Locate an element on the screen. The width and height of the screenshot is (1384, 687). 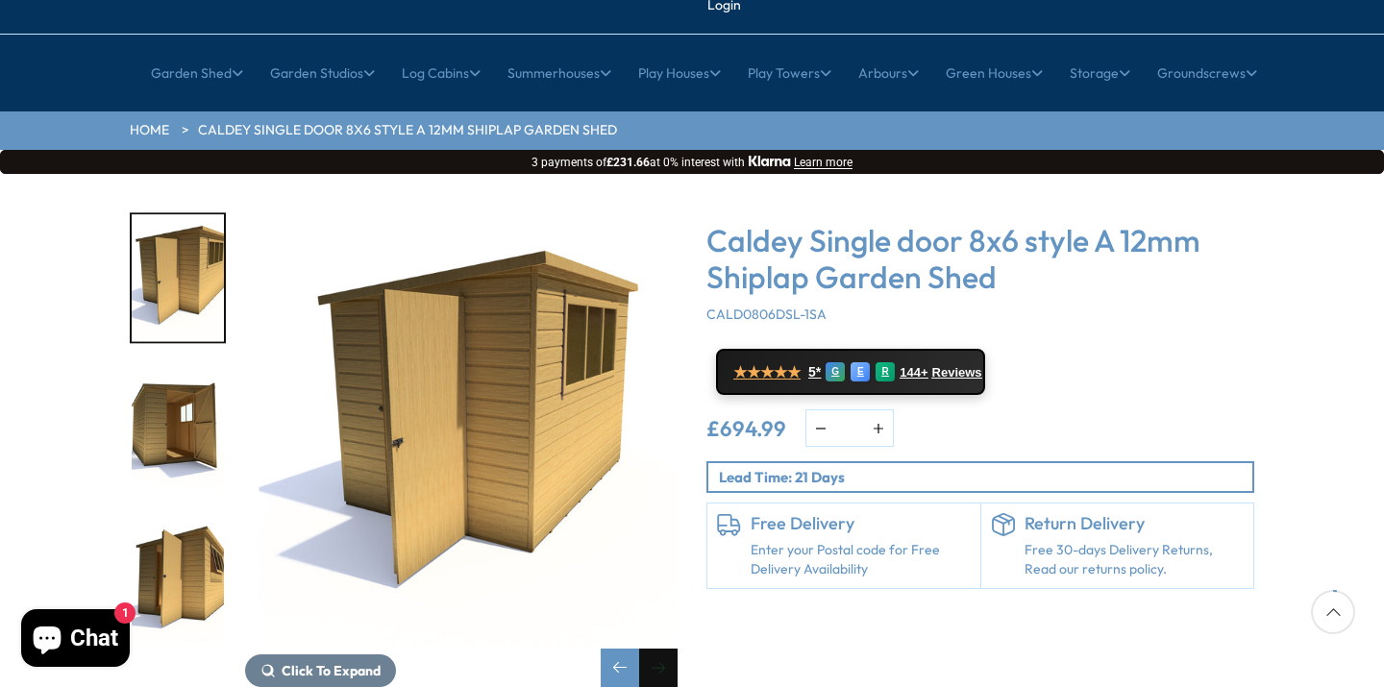
a: Storage is located at coordinates (1100, 73).